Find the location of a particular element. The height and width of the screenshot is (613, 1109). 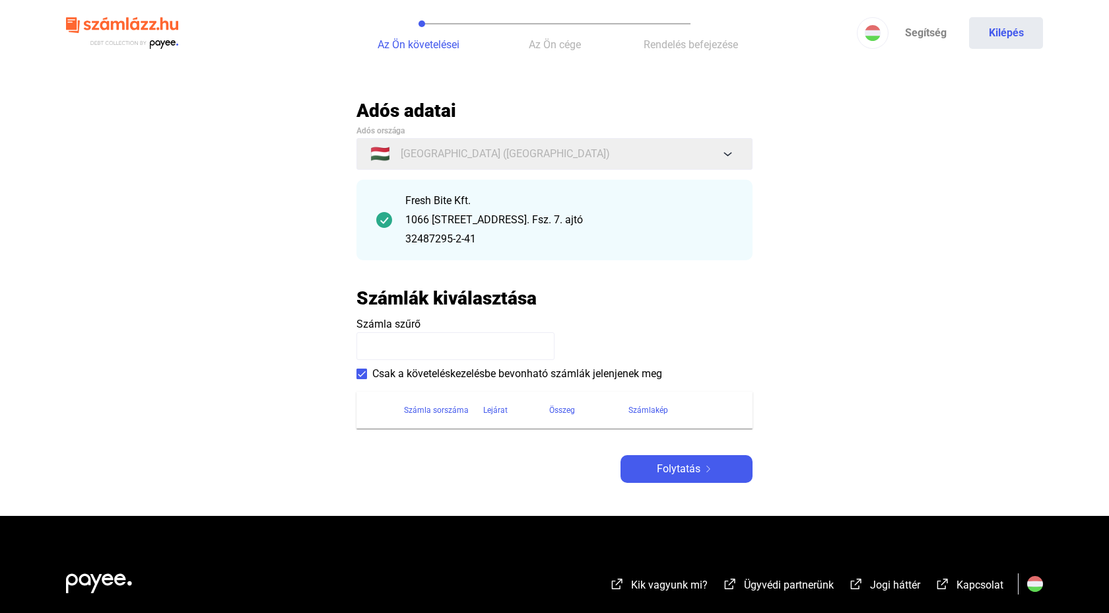

a: Segítség is located at coordinates (926, 33).